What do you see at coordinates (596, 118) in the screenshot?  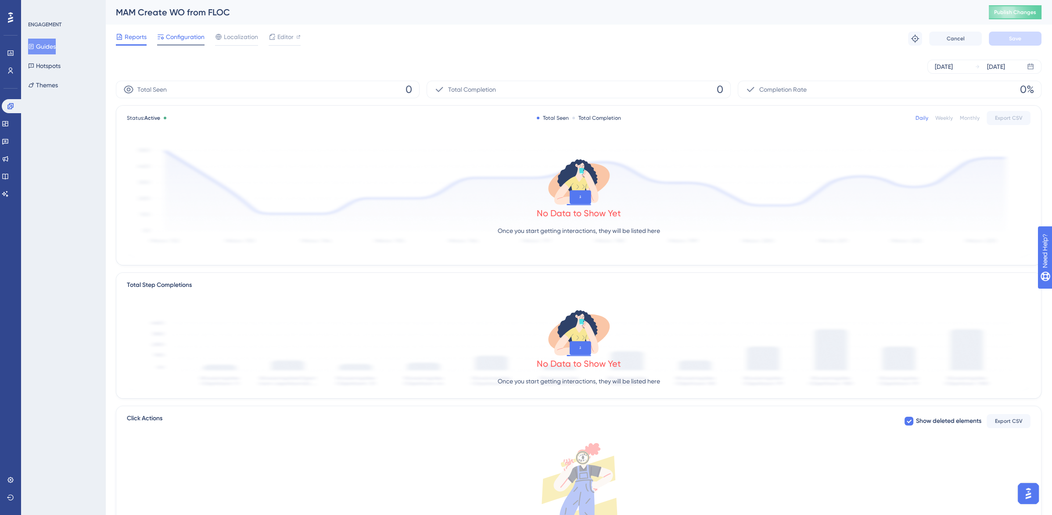 I see `div: Total Completion` at bounding box center [596, 118].